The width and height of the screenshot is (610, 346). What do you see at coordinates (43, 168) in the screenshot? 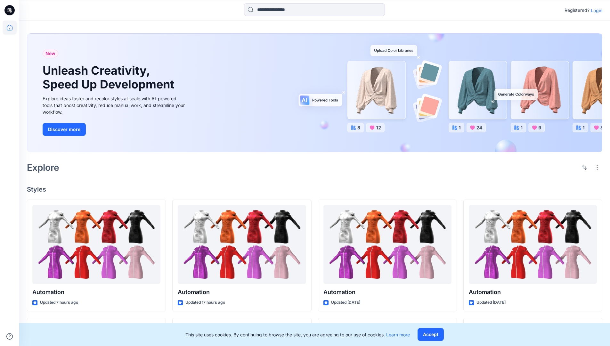
I see `h2: Explore` at bounding box center [43, 168].